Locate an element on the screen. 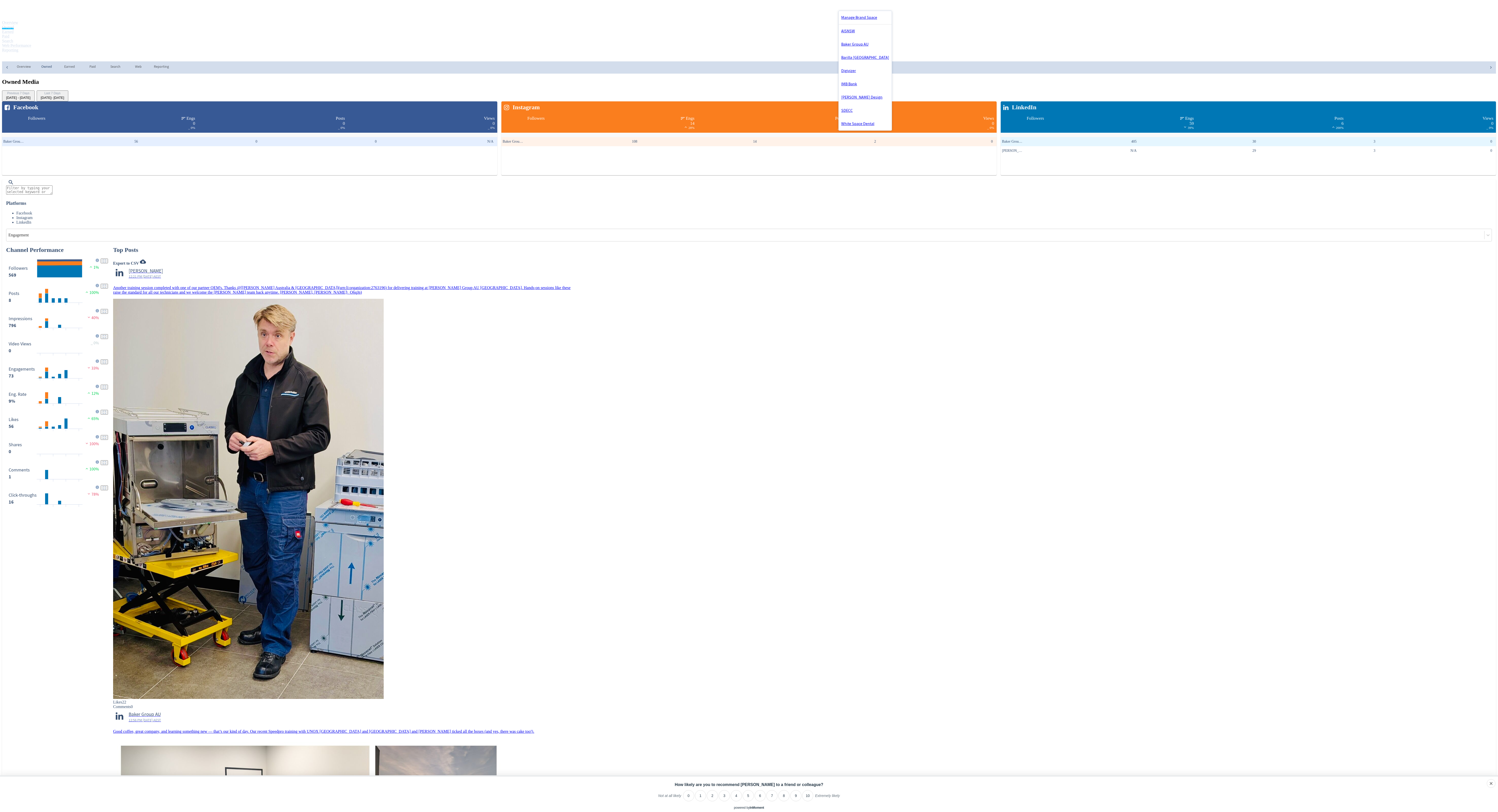 Image resolution: width=1498 pixels, height=812 pixels. a: Manage Brand Space is located at coordinates (866, 17).